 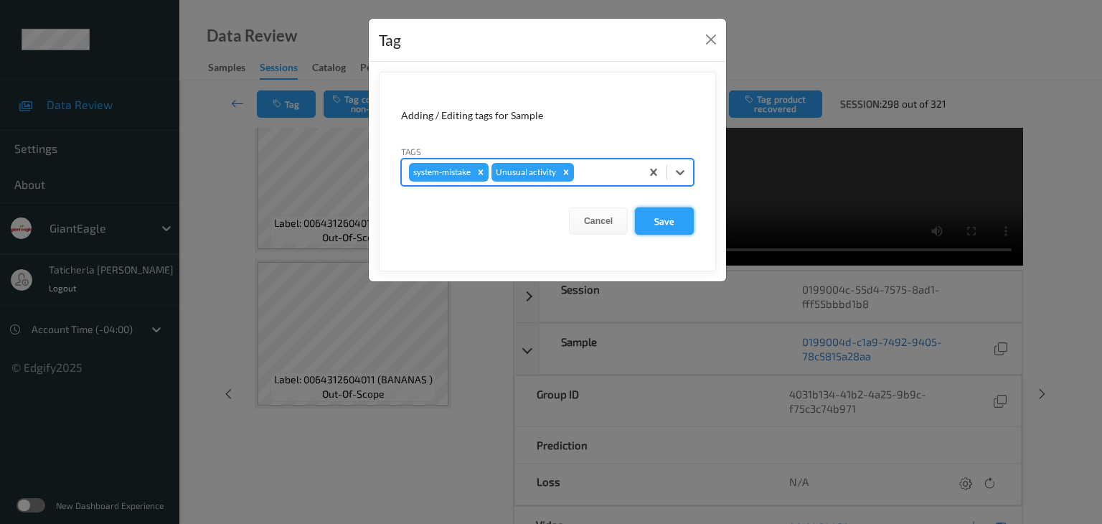 I want to click on div: Unusual activity, so click(x=525, y=172).